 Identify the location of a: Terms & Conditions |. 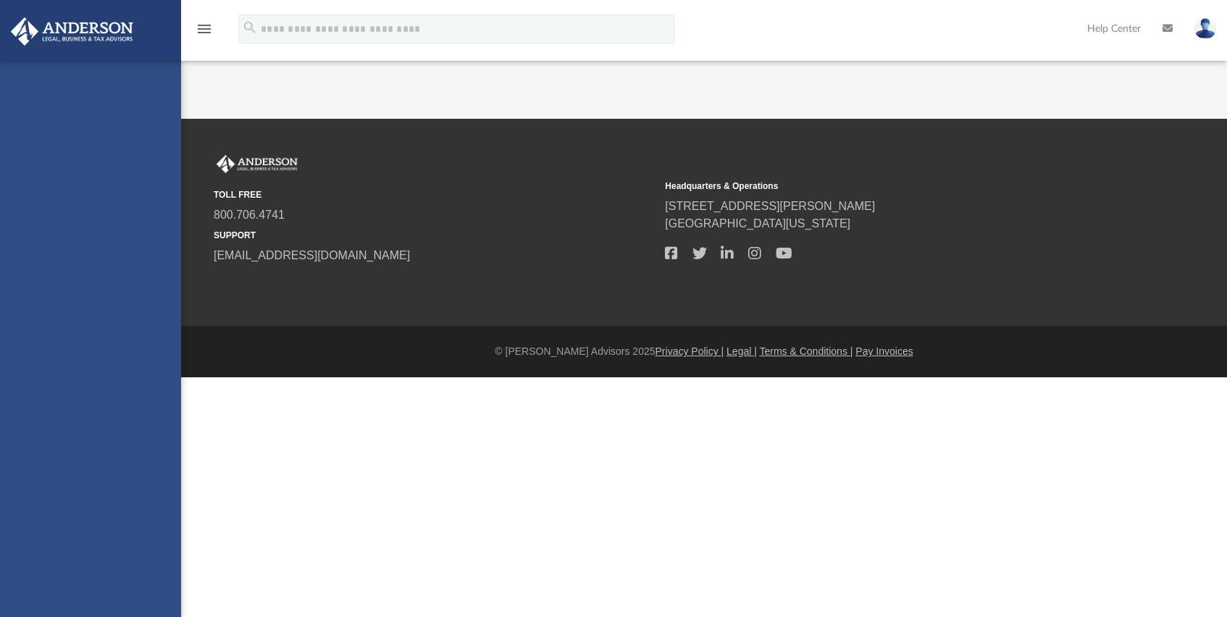
(806, 351).